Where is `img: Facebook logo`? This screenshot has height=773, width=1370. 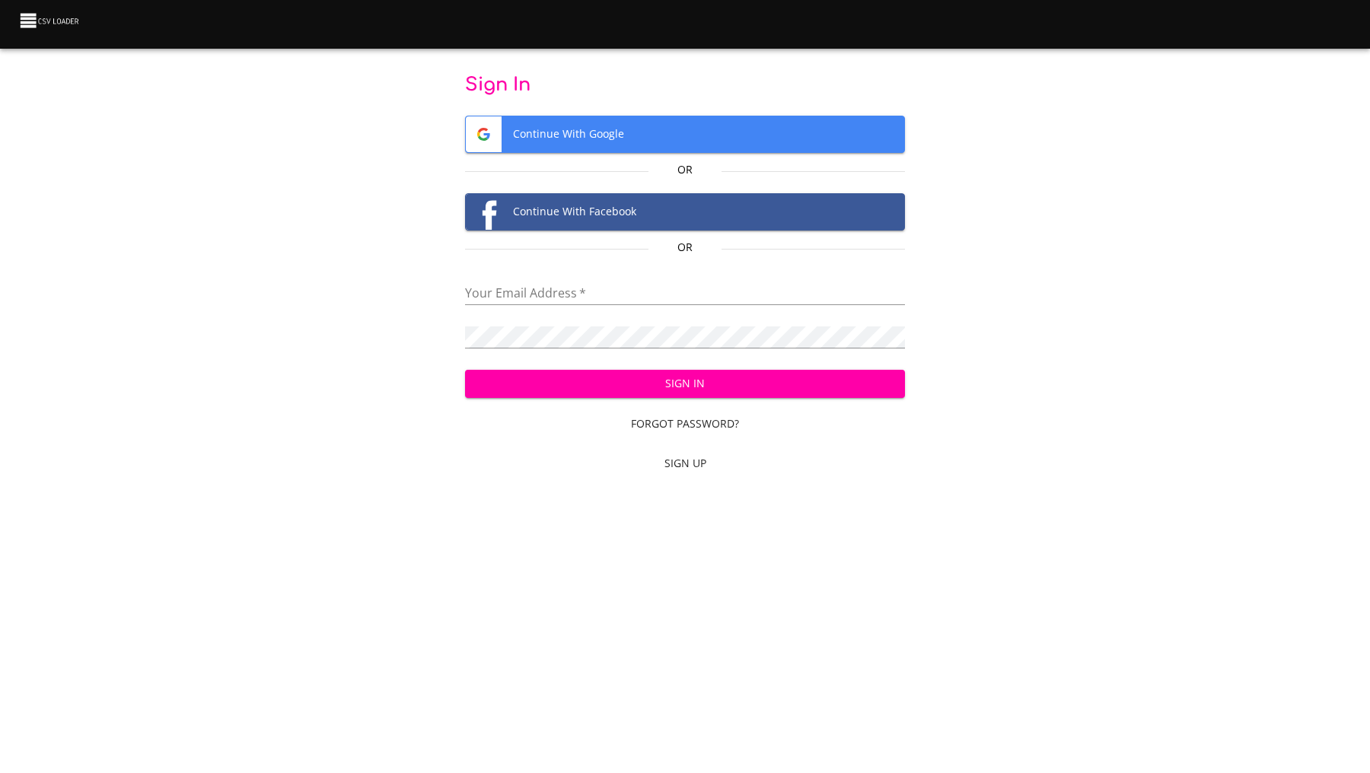
img: Facebook logo is located at coordinates (483, 212).